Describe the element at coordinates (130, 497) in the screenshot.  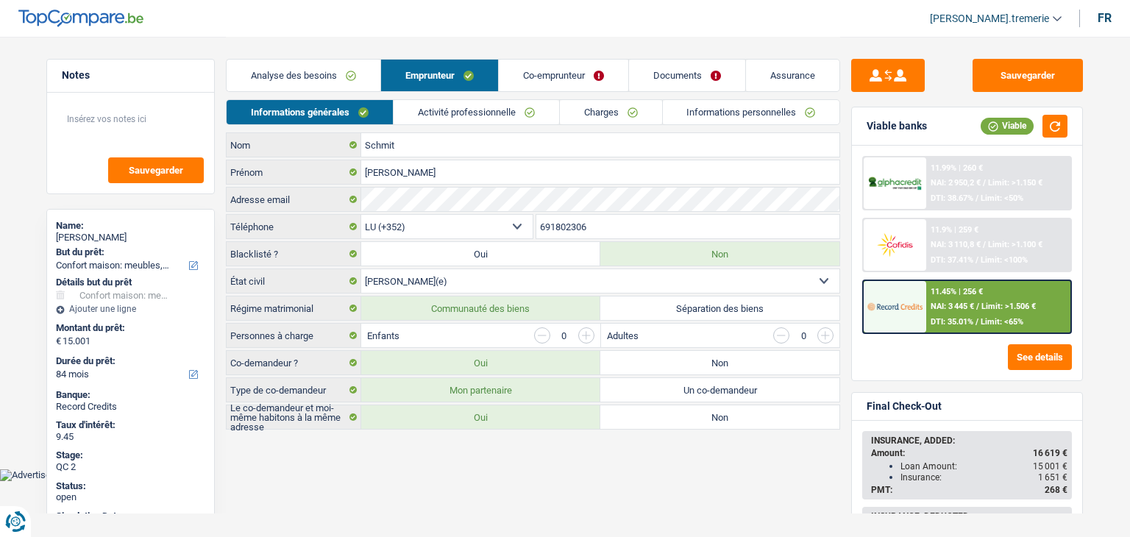
I see `div: open` at that location.